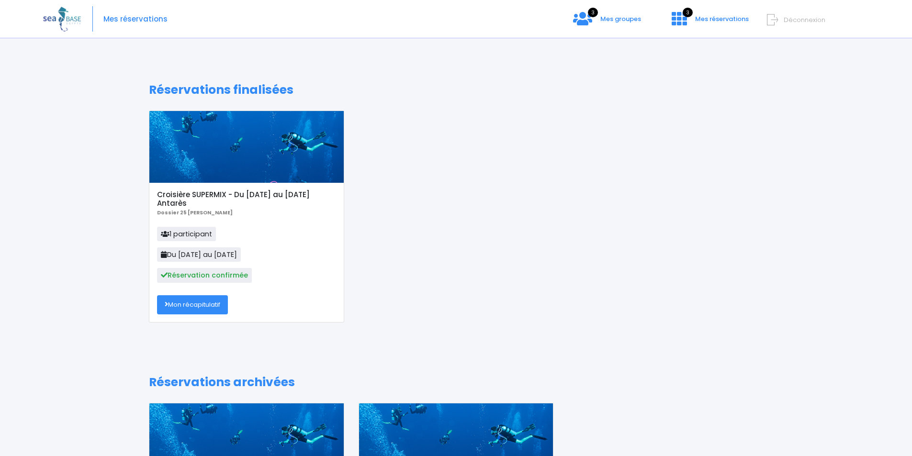  Describe the element at coordinates (186, 234) in the screenshot. I see `span: 1 participant` at that location.